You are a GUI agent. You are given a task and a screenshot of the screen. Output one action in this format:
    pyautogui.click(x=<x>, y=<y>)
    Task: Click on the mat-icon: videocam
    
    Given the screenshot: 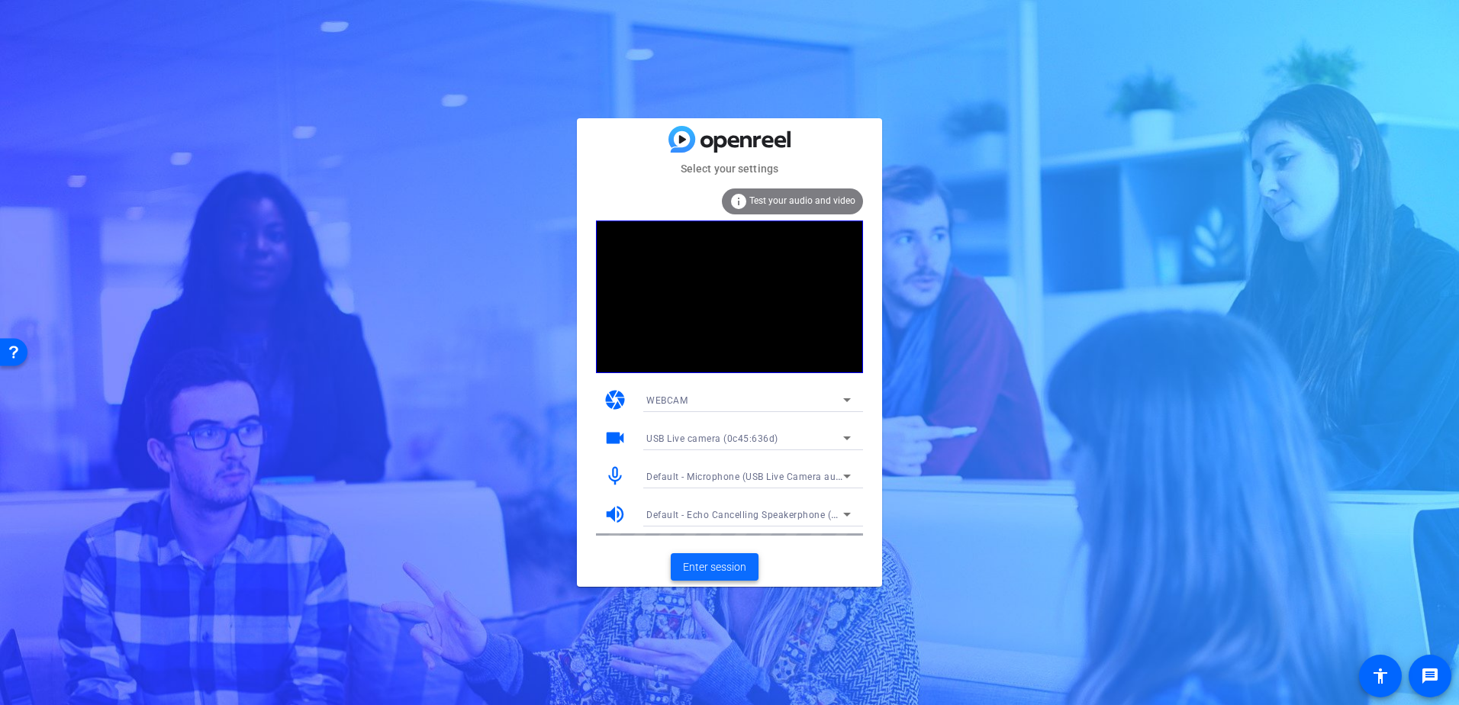 What is the action you would take?
    pyautogui.click(x=615, y=438)
    